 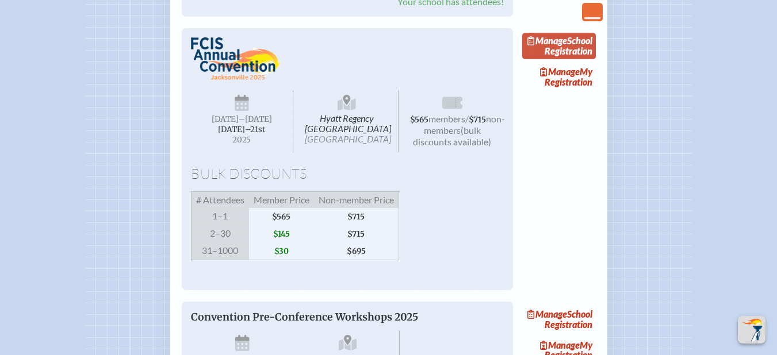 I want to click on span: Member Price, so click(x=281, y=199).